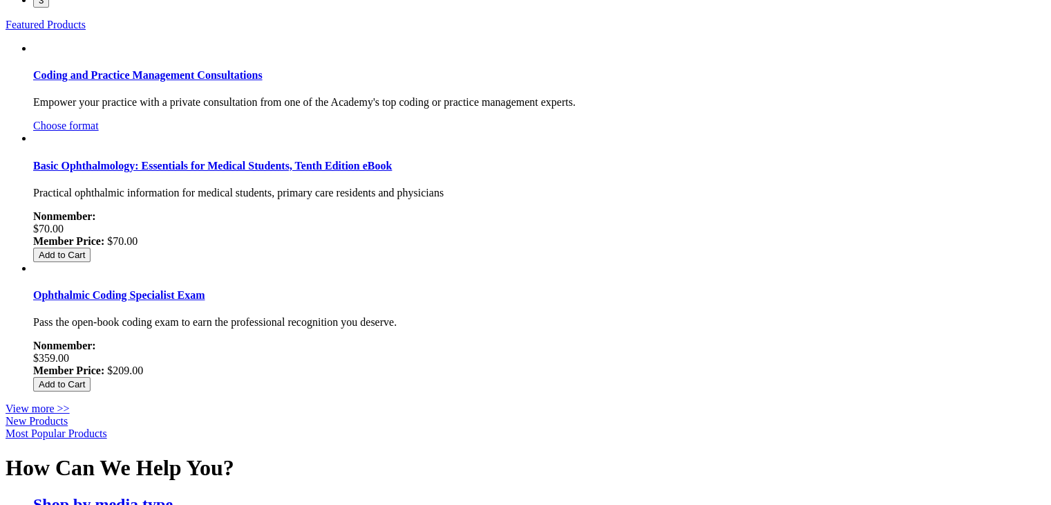 The height and width of the screenshot is (505, 1051). Describe the element at coordinates (148, 75) in the screenshot. I see `a: Coding and Practice Management Consultations` at that location.